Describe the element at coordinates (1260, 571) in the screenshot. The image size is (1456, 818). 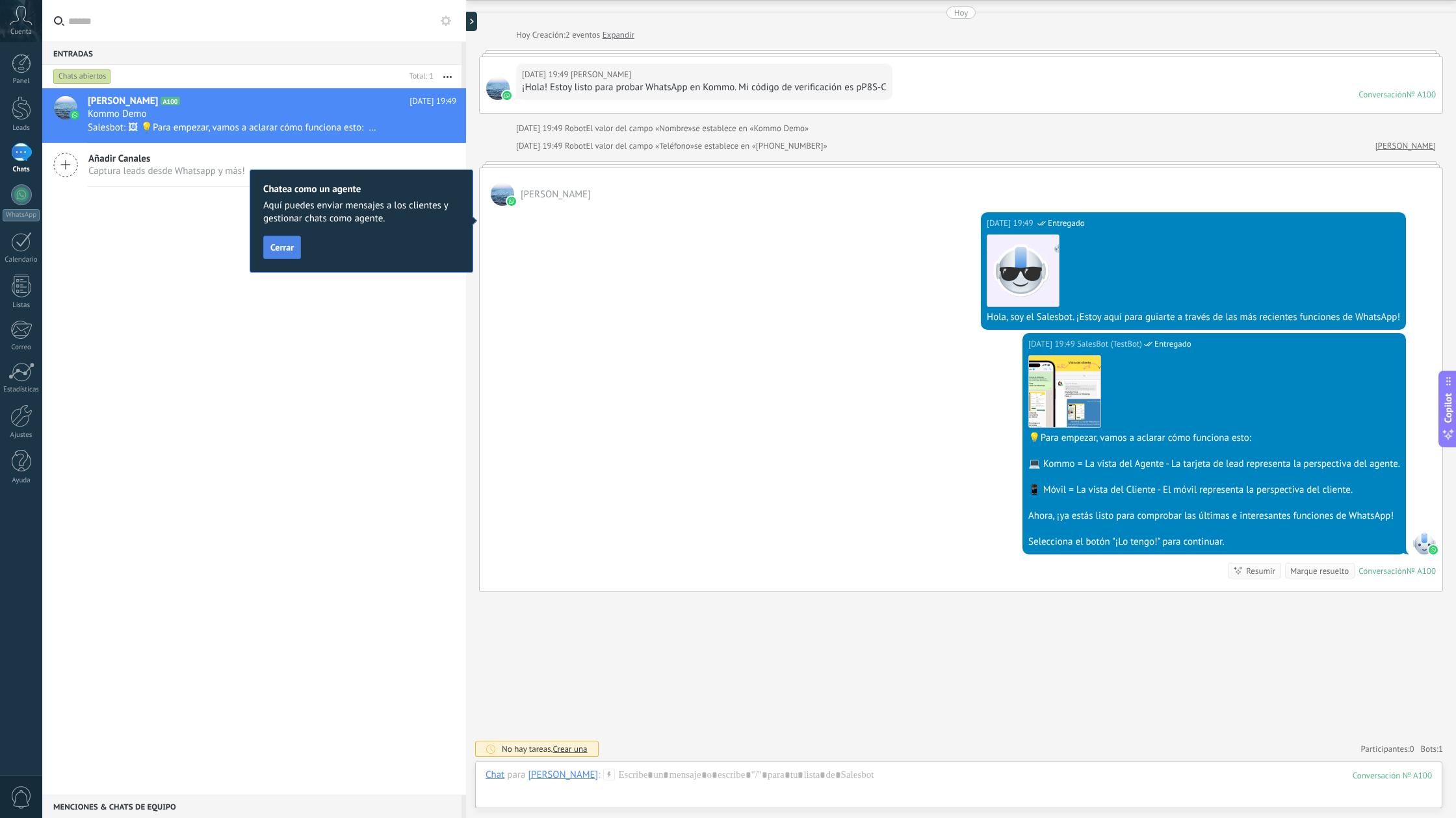
I see `div: Resumir` at that location.